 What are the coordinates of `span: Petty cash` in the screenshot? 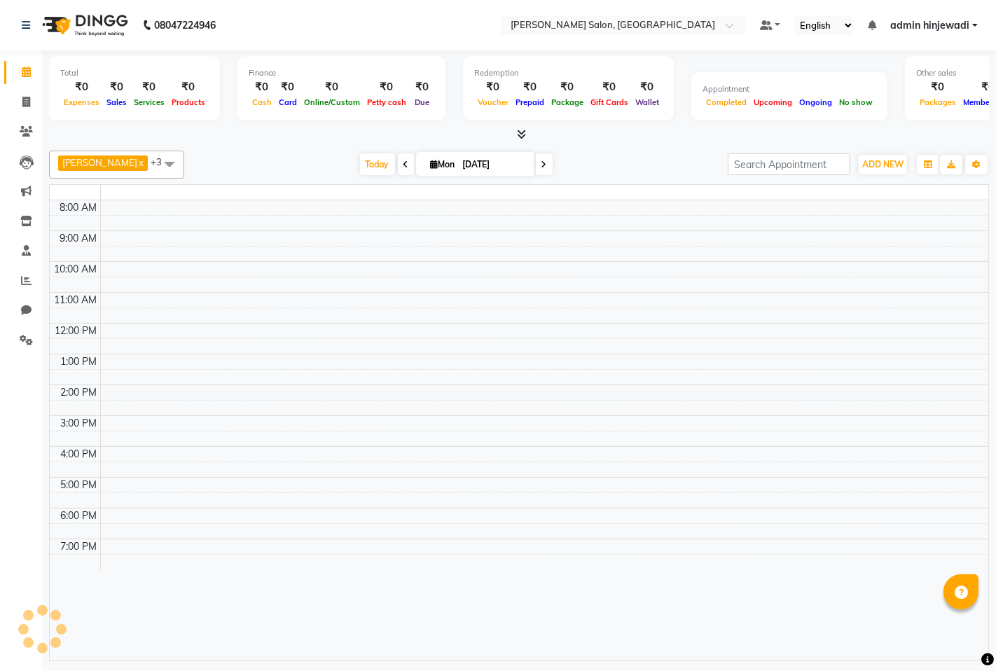 It's located at (387, 102).